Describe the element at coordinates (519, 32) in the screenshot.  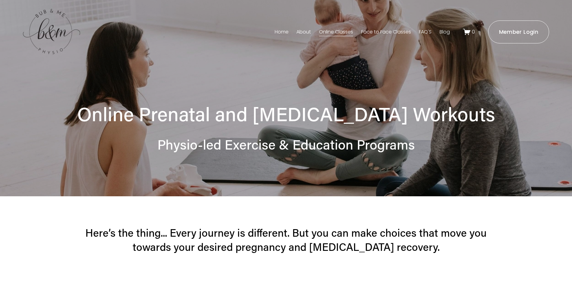
I see `a: Member Login` at that location.